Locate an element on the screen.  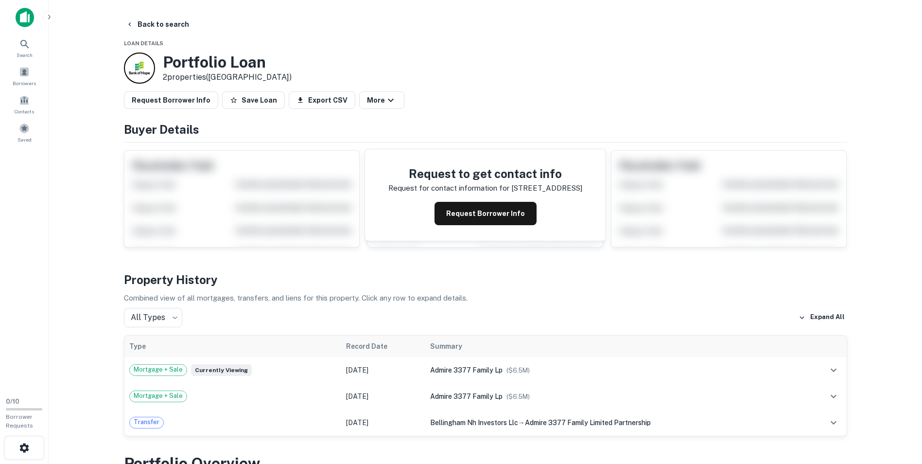
p: Request for contact information for is located at coordinates (449, 188).